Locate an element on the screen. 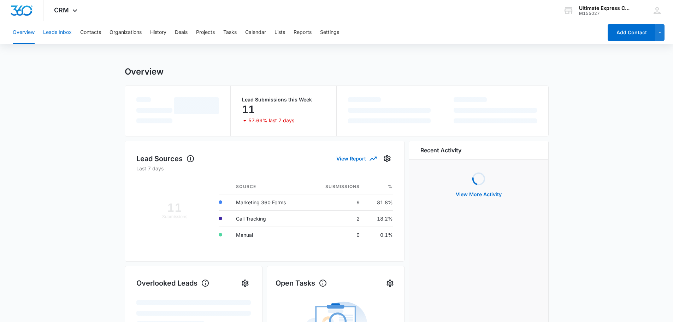 This screenshot has width=673, height=322. div: account id is located at coordinates (605, 13).